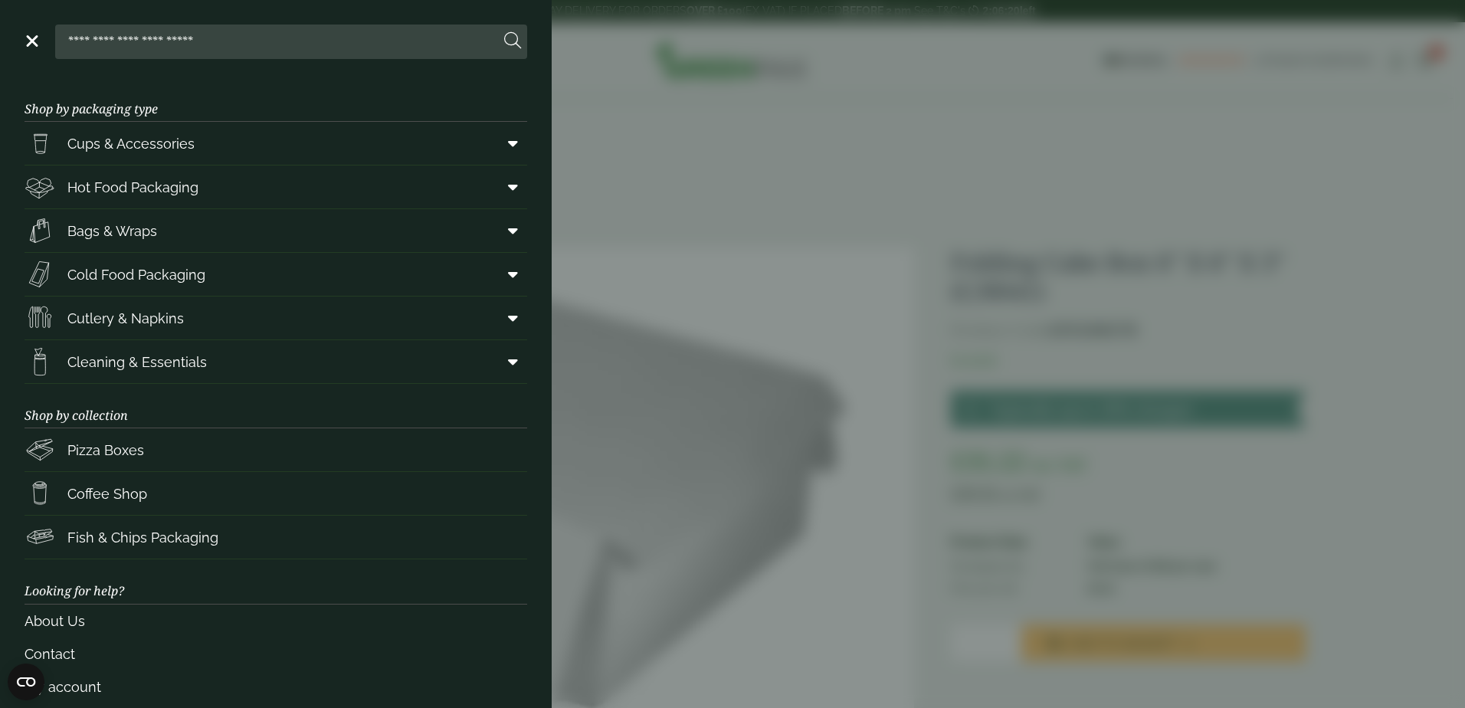 The image size is (1465, 708). I want to click on span: Fish & Chips Packaging, so click(143, 537).